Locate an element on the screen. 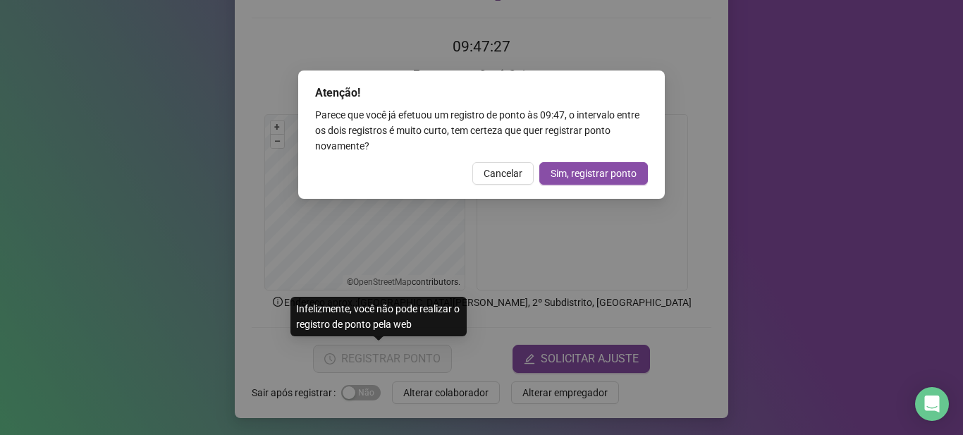 The image size is (963, 435). div: Parece que você já efetuou um registro de ponto às 09:47 , o intervalo entre os dois registros é ... is located at coordinates (481, 130).